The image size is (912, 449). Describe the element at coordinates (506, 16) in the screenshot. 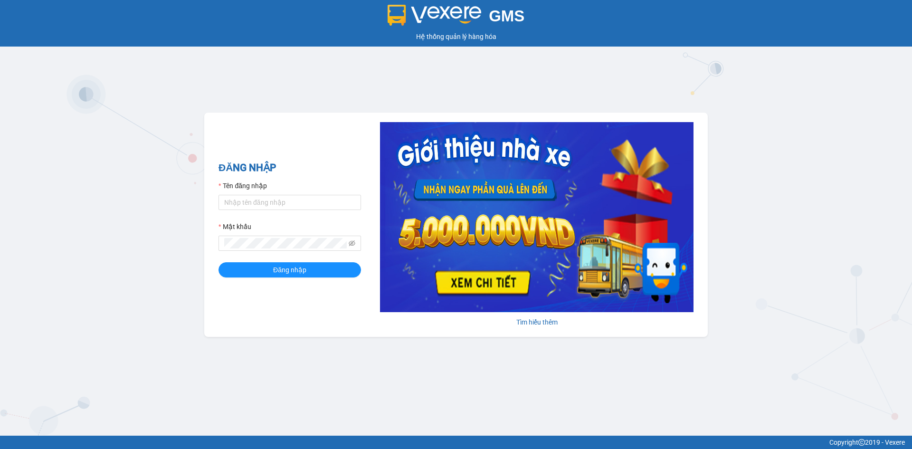

I see `span: GMS` at that location.